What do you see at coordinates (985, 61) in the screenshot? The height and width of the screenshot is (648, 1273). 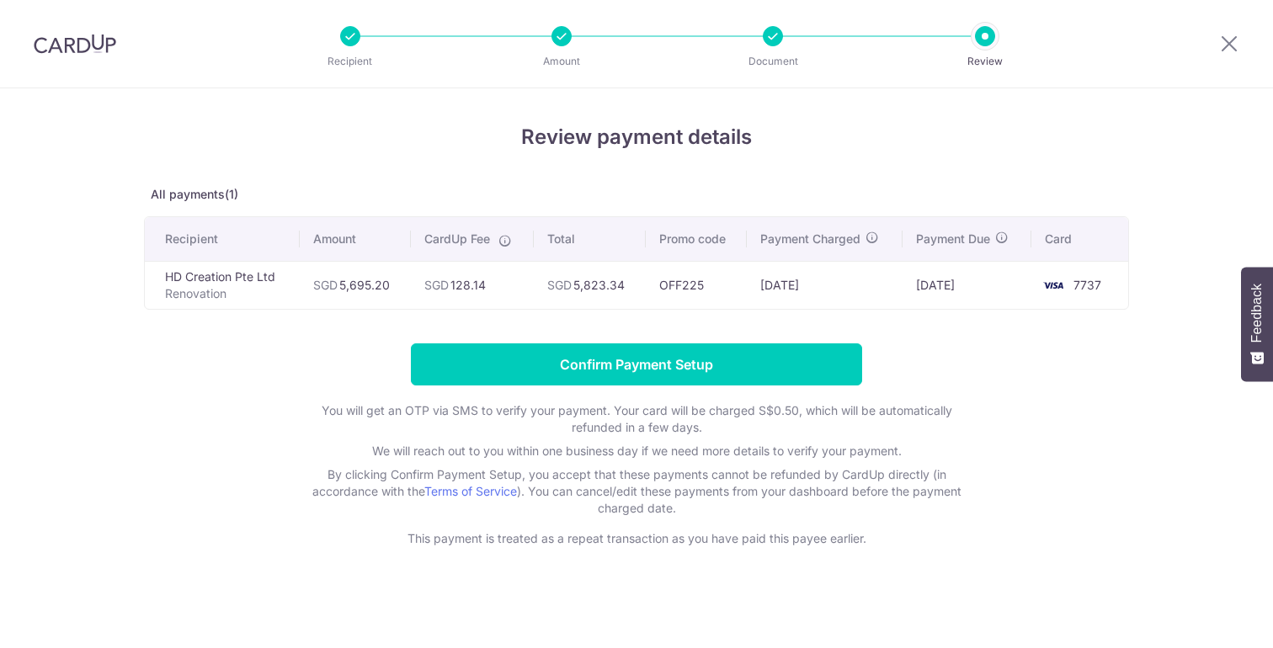 I see `p: Review` at bounding box center [985, 61].